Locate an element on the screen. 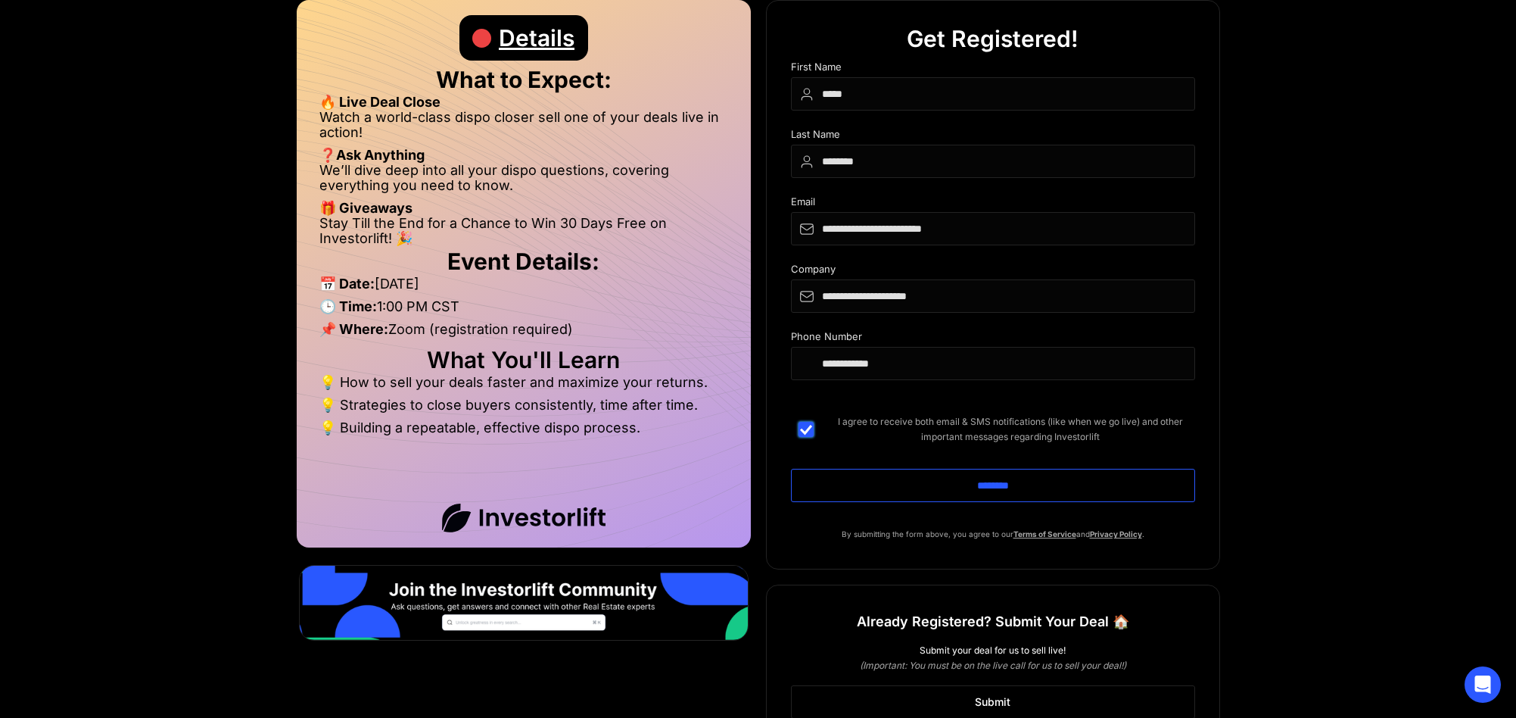  a: Terms of Service is located at coordinates (1045, 534).